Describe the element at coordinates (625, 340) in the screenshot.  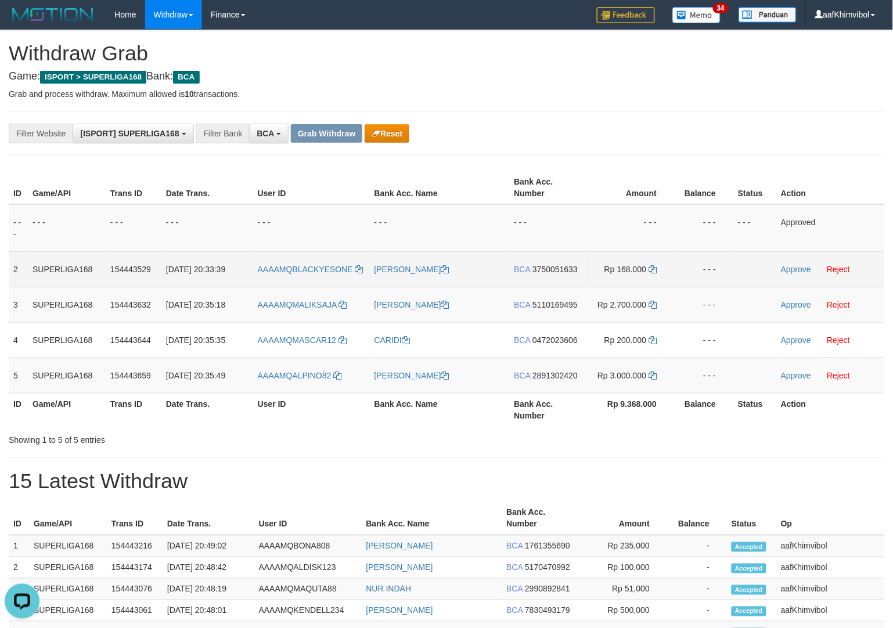
I see `span: Rp 200.000` at that location.